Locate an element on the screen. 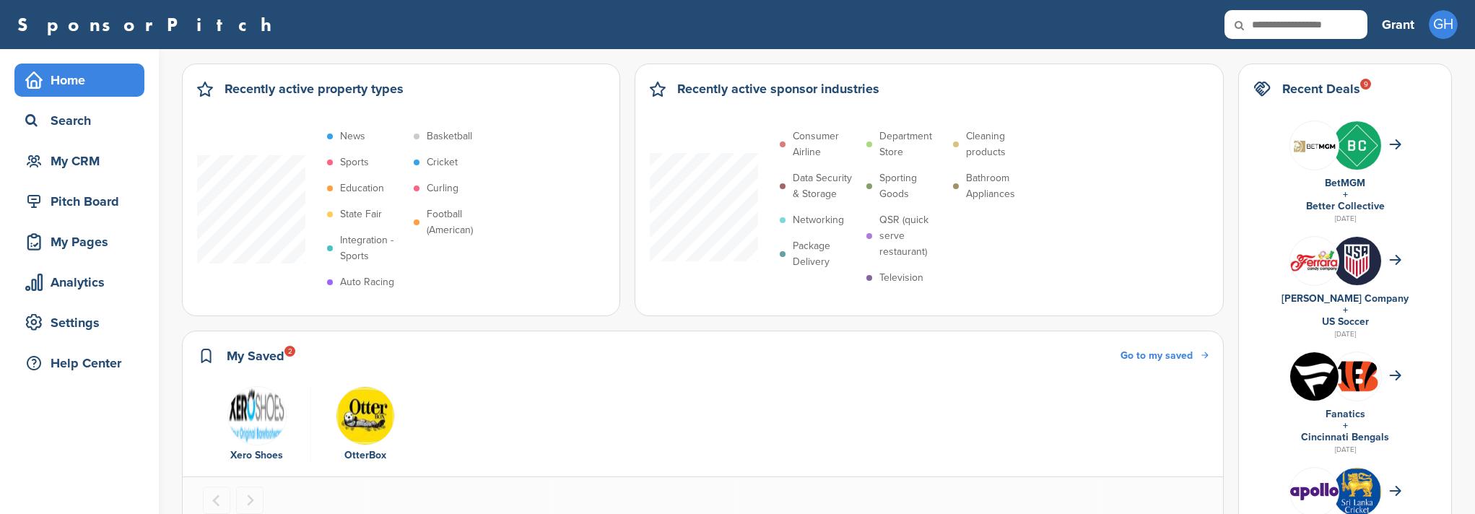 This screenshot has width=1475, height=514. div: Xero Shoes is located at coordinates (256, 456).